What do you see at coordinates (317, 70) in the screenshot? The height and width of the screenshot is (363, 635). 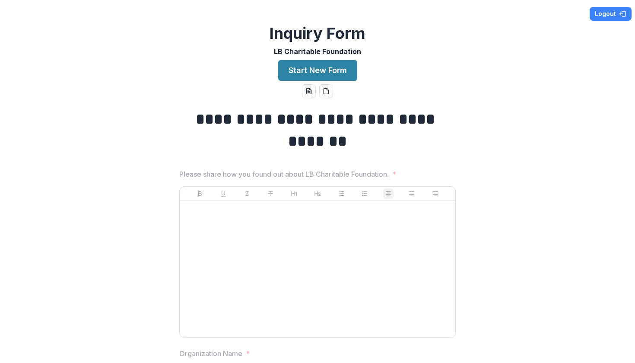 I see `button: Start New Form` at bounding box center [317, 70].